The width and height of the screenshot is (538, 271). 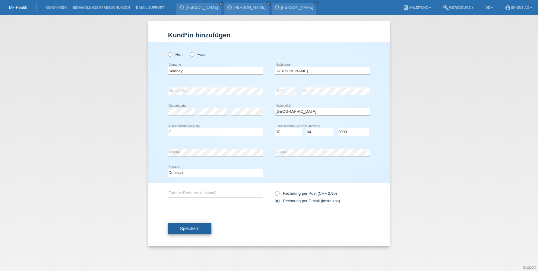 I want to click on label: Frau, so click(x=198, y=54).